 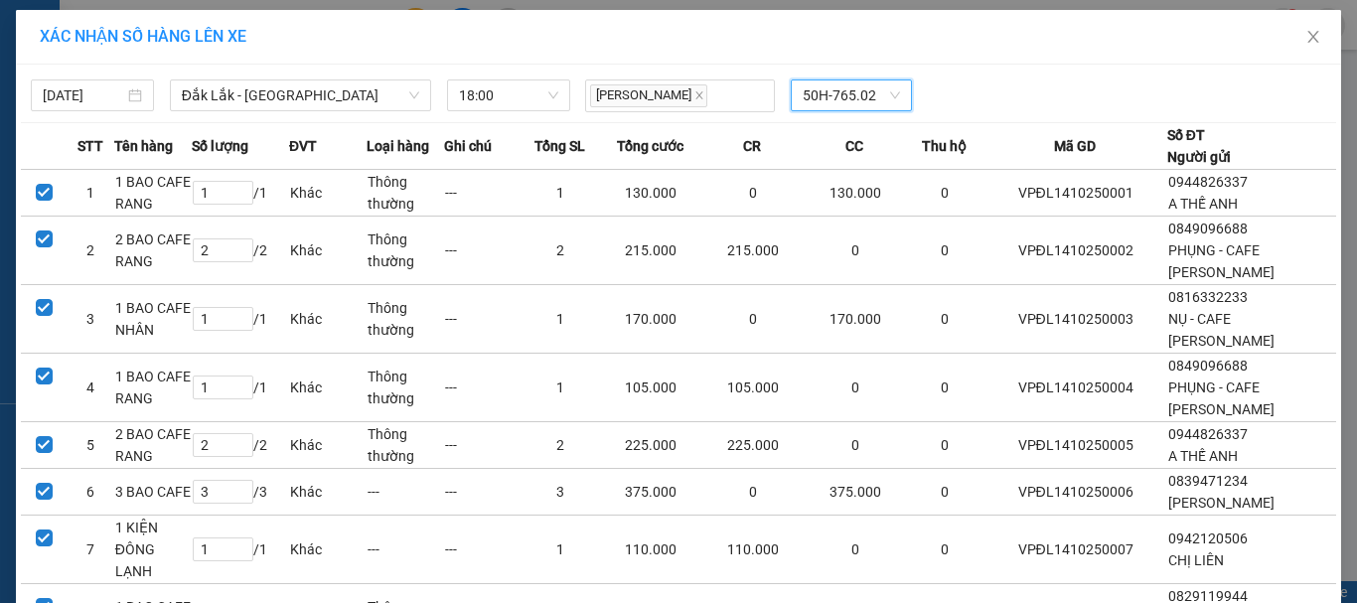 I want to click on td: / 2, so click(x=240, y=249).